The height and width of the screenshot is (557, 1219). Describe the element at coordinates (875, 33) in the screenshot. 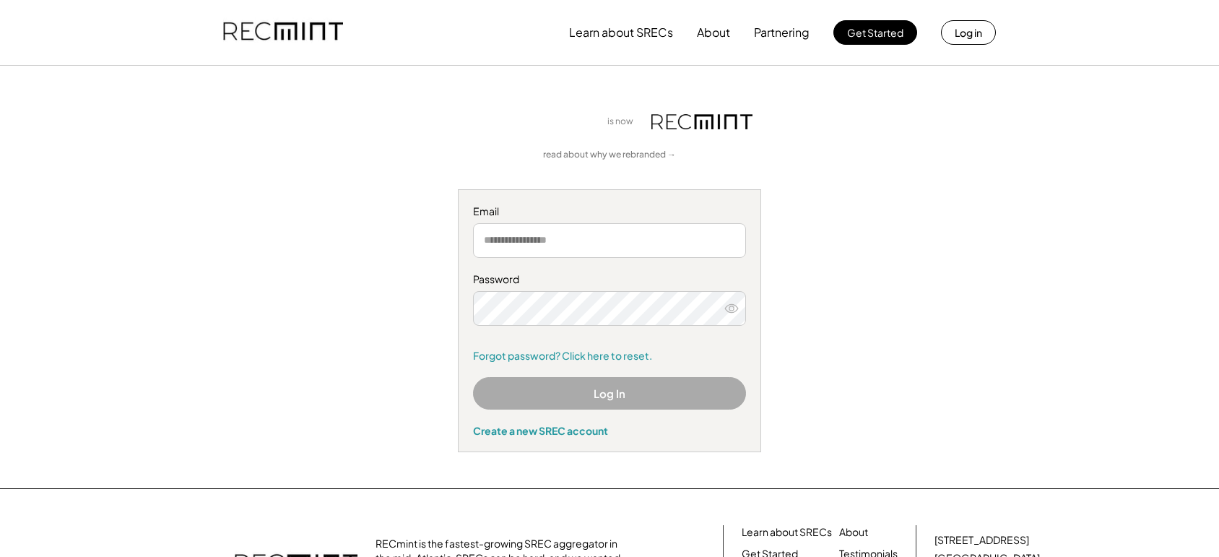

I see `button: Get Started` at that location.